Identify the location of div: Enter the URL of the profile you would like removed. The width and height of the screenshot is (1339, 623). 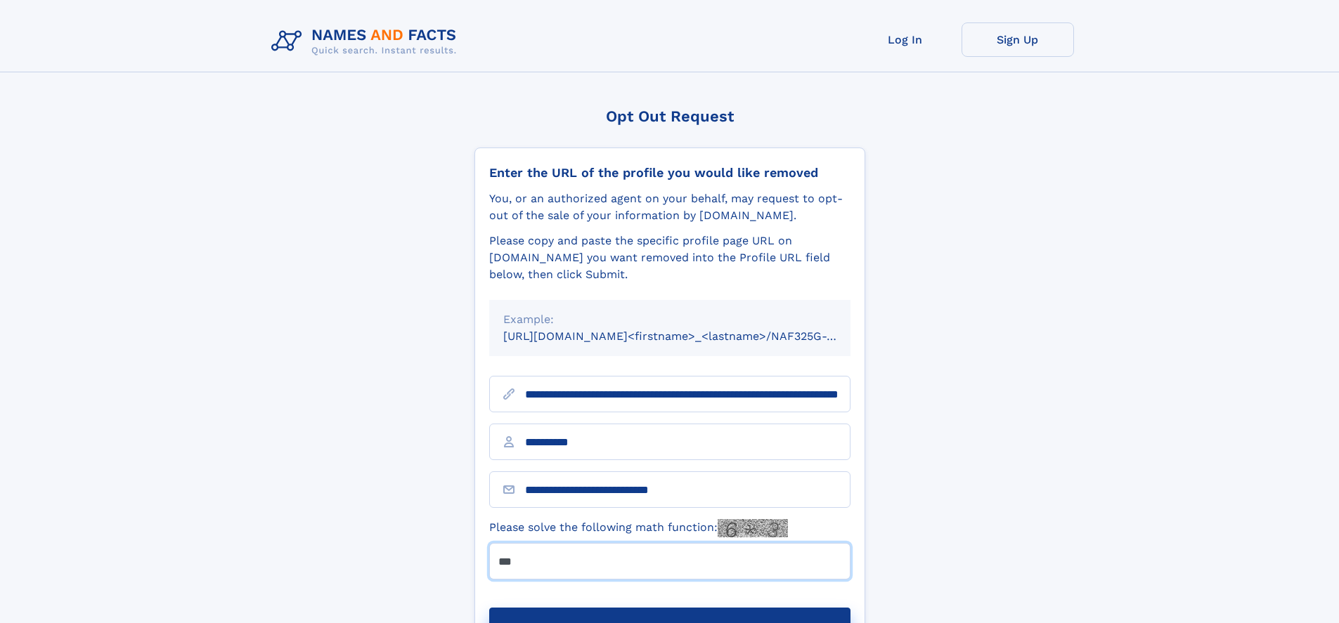
(670, 173).